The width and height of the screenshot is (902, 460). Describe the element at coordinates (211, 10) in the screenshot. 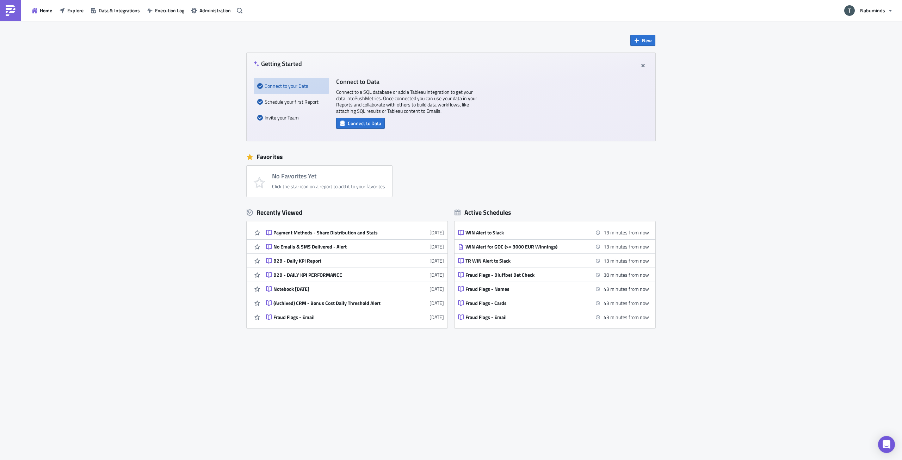

I see `button: Administration` at that location.